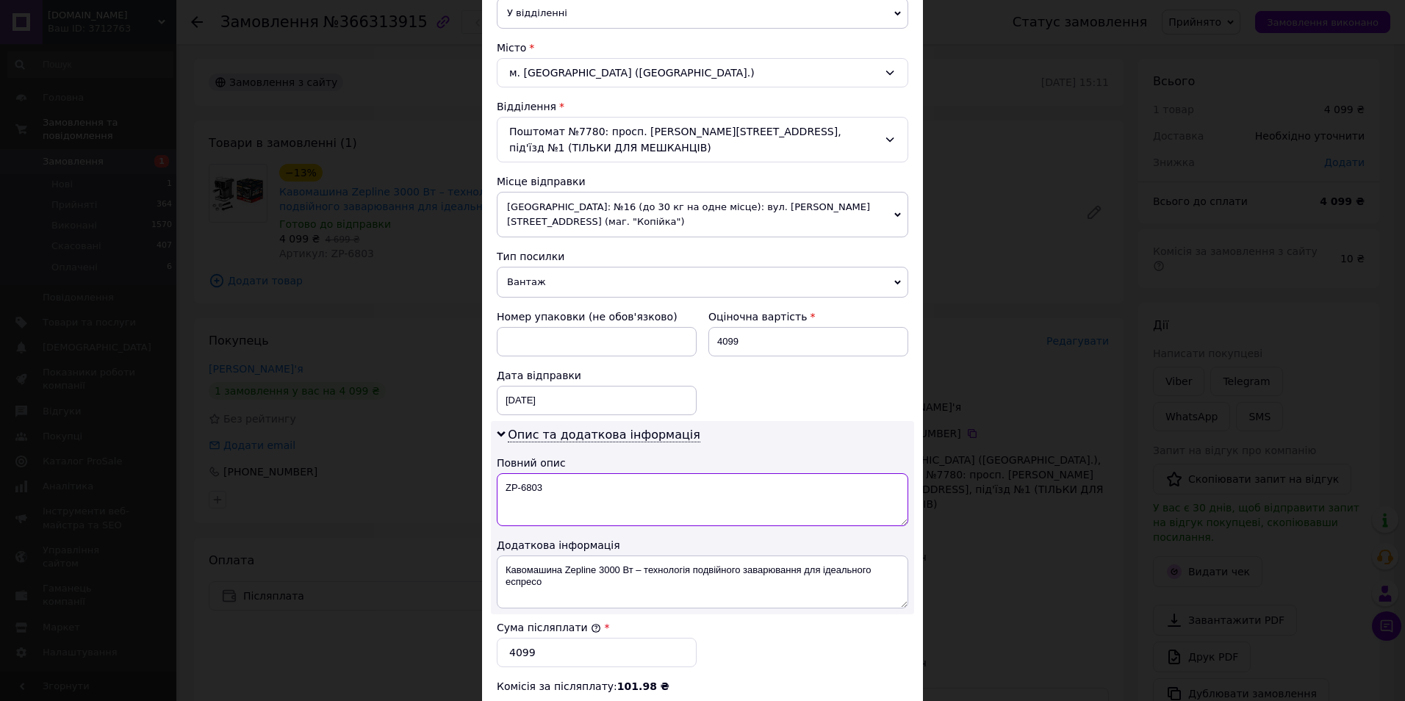 The height and width of the screenshot is (701, 1405). Describe the element at coordinates (643, 686) in the screenshot. I see `span: 101.98 ₴` at that location.